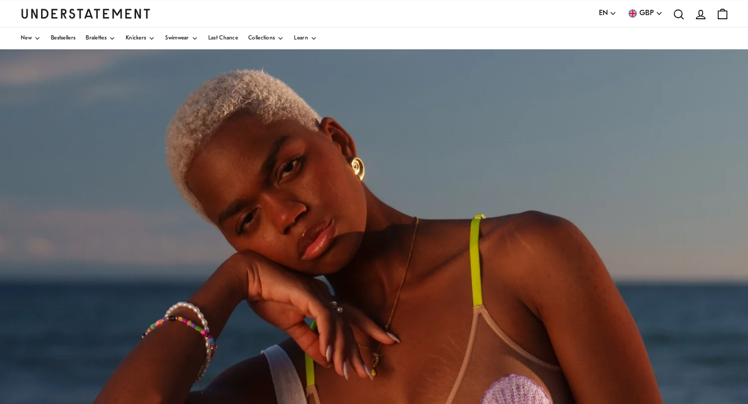  What do you see at coordinates (140, 38) in the screenshot?
I see `a: Knickers` at bounding box center [140, 38].